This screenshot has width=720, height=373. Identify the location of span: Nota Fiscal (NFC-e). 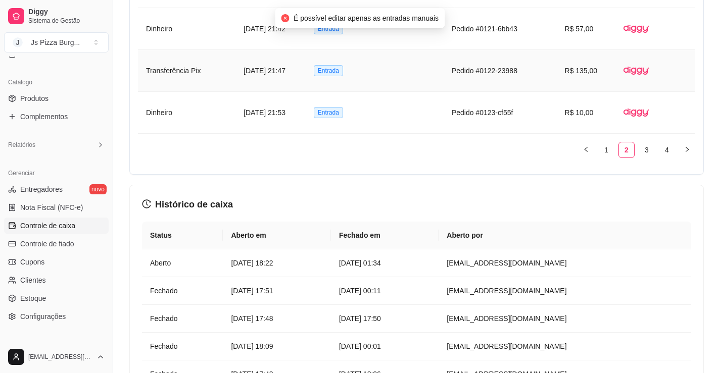
(52, 208).